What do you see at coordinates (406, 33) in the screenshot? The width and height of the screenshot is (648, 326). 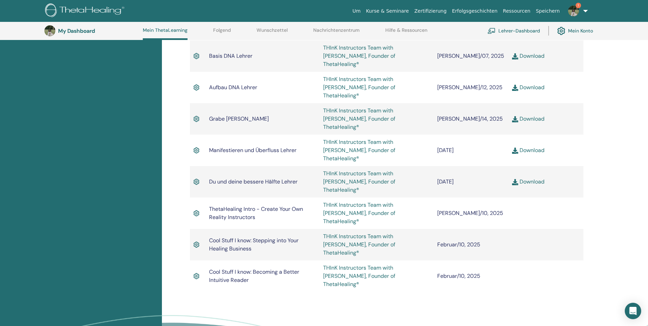 I see `a: Hilfe & Ressourcen` at bounding box center [406, 33].